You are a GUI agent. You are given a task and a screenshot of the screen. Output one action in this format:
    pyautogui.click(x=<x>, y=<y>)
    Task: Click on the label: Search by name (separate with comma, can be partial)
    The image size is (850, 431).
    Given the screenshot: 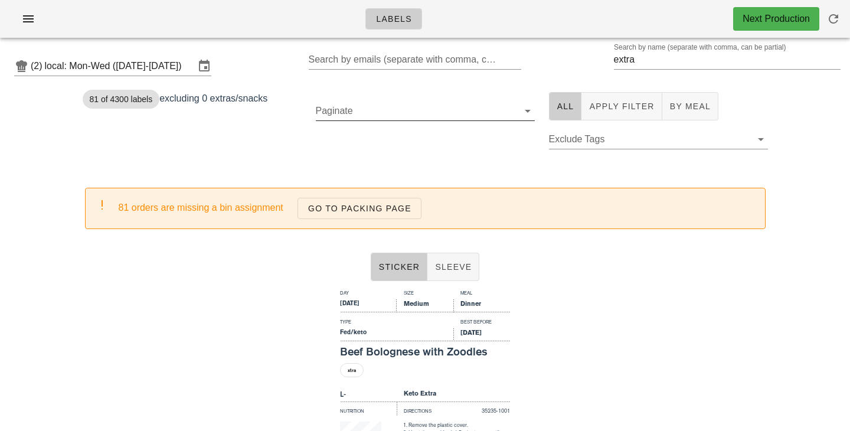 What is the action you would take?
    pyautogui.click(x=699, y=47)
    